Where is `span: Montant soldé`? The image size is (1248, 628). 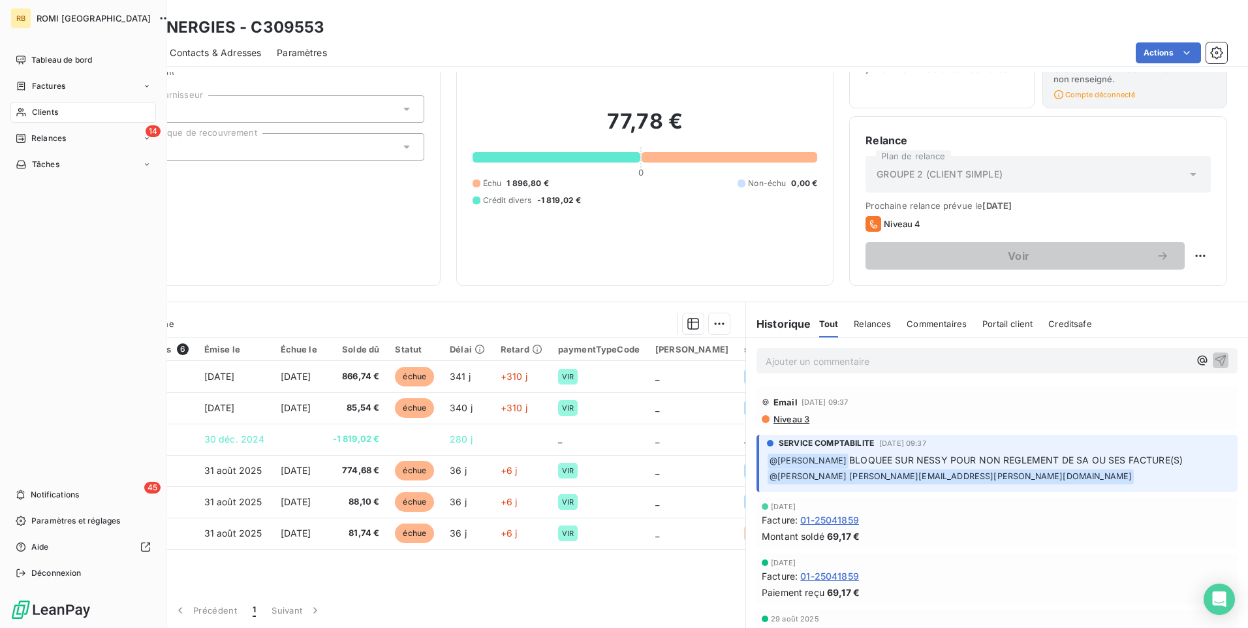 span: Montant soldé is located at coordinates (793, 536).